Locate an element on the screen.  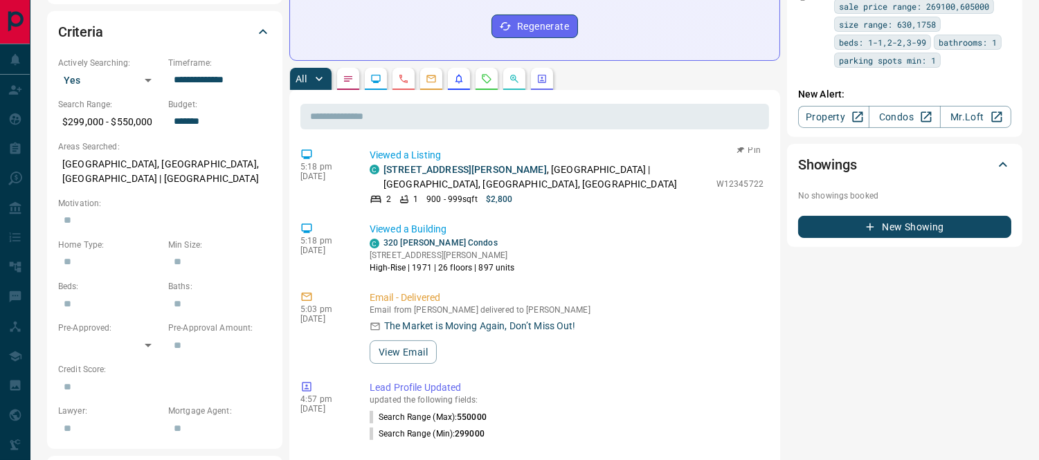
div: Showings is located at coordinates (905, 165).